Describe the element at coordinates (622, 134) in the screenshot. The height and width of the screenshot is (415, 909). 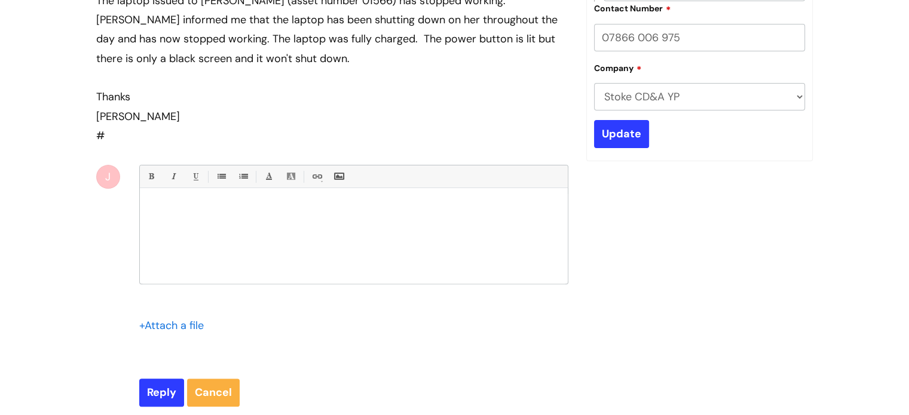
I see `input: Update` at that location.